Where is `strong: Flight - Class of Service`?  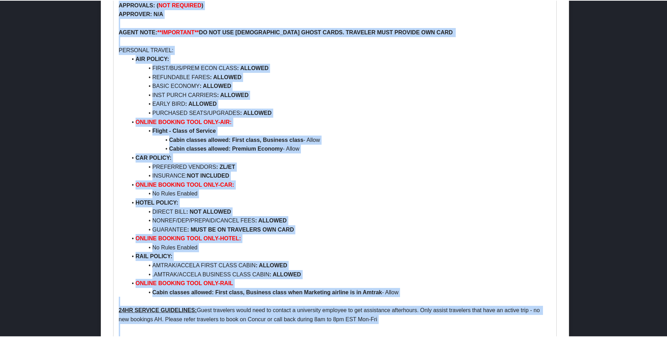
strong: Flight - Class of Service is located at coordinates (184, 130).